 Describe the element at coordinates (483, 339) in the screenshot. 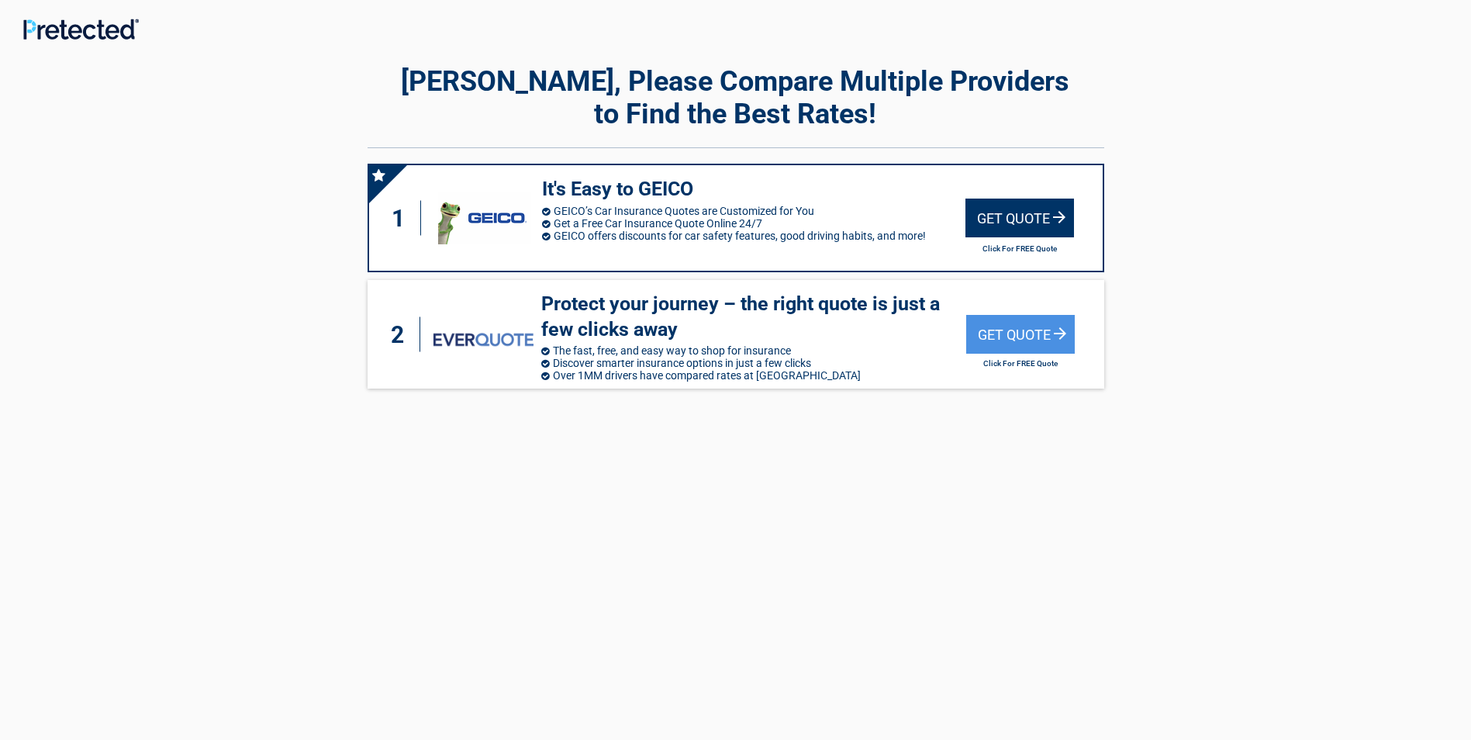

I see `img: everquote's logo` at that location.